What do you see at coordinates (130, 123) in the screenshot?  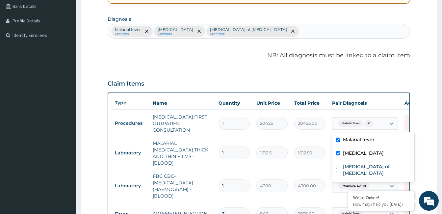 I see `td: Procedures` at bounding box center [130, 123].